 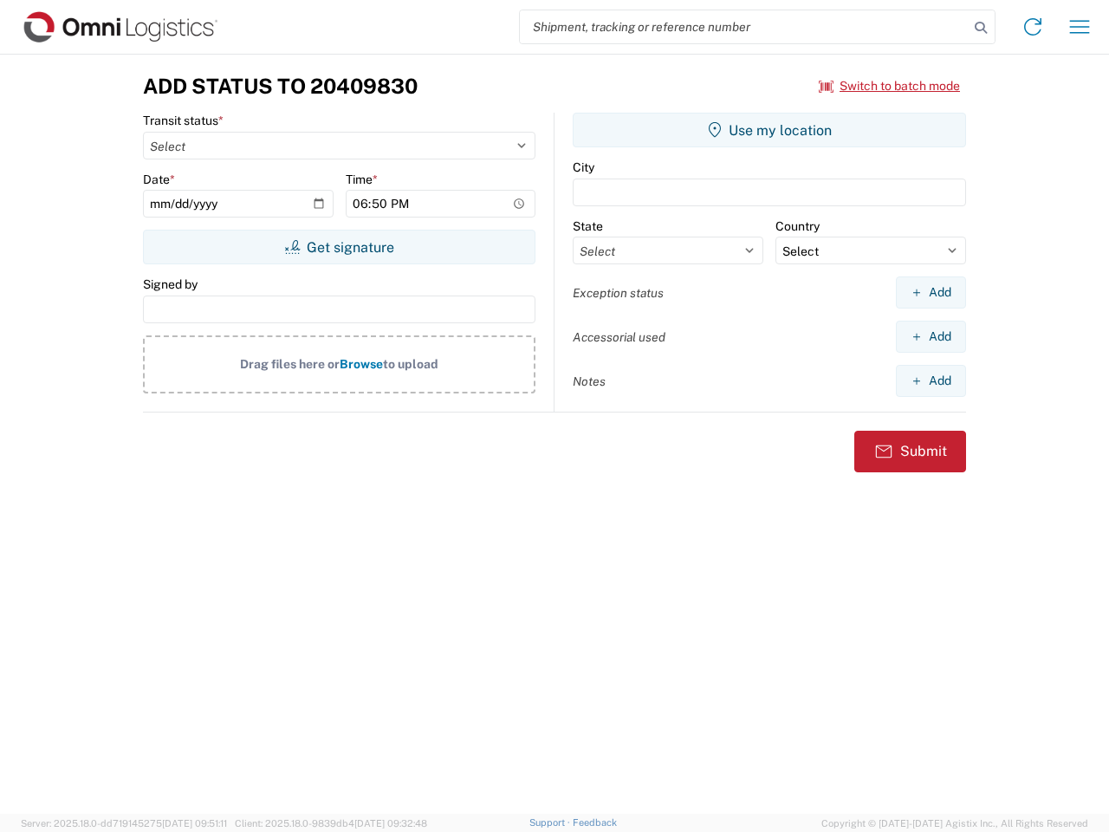 What do you see at coordinates (361, 179) in the screenshot?
I see `label: Time` at bounding box center [361, 179].